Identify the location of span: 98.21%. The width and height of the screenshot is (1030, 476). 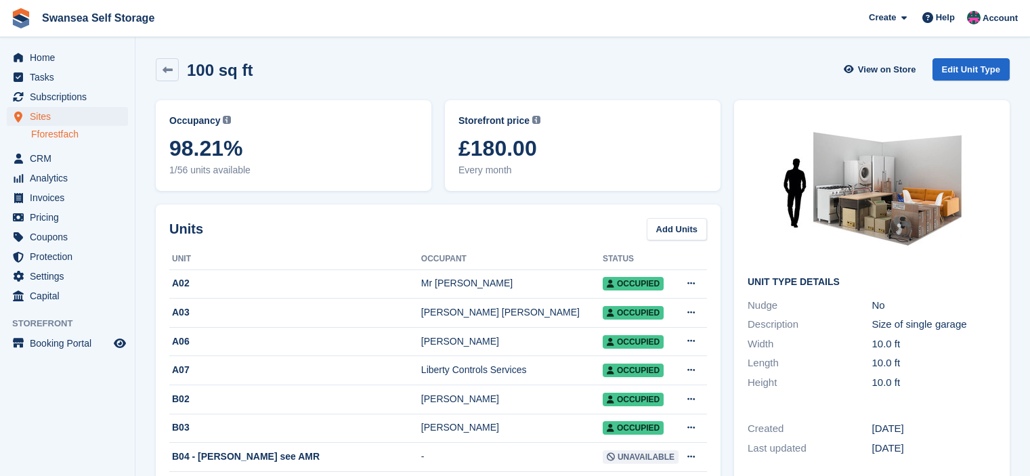
(293, 148).